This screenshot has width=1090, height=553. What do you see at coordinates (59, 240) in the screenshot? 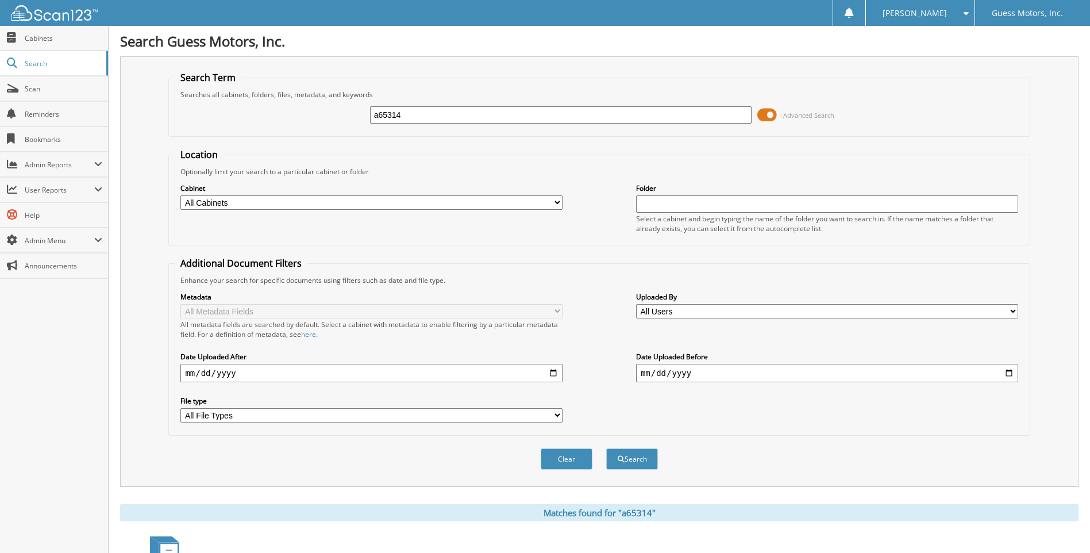
I see `span: Admin Menu` at bounding box center [59, 240].